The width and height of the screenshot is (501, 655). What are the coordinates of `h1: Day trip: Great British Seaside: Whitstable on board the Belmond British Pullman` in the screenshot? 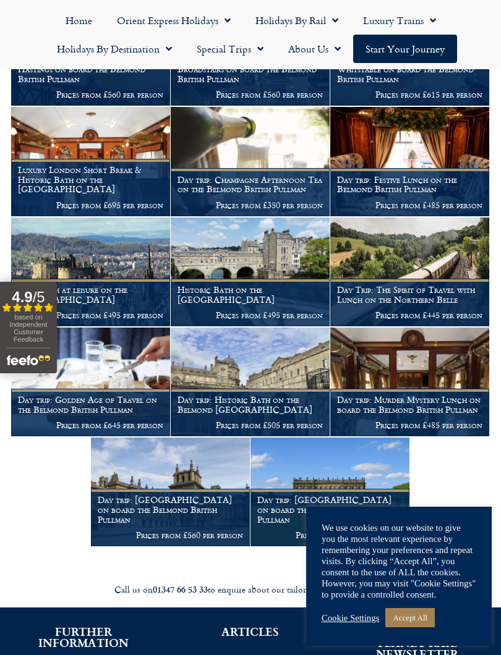 It's located at (409, 69).